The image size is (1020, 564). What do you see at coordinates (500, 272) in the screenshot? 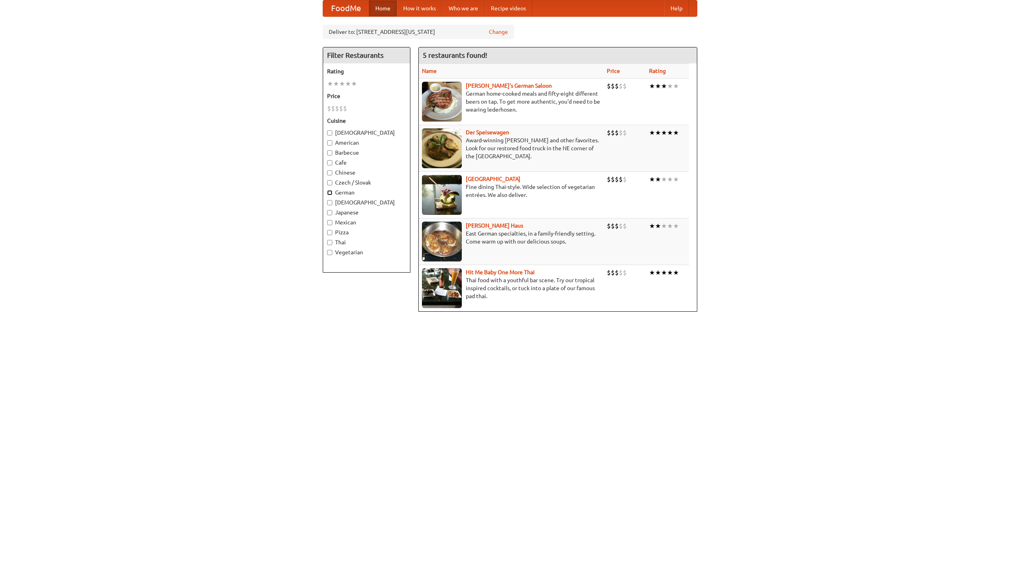
I see `a: Hit Me Baby One More Thai` at bounding box center [500, 272].